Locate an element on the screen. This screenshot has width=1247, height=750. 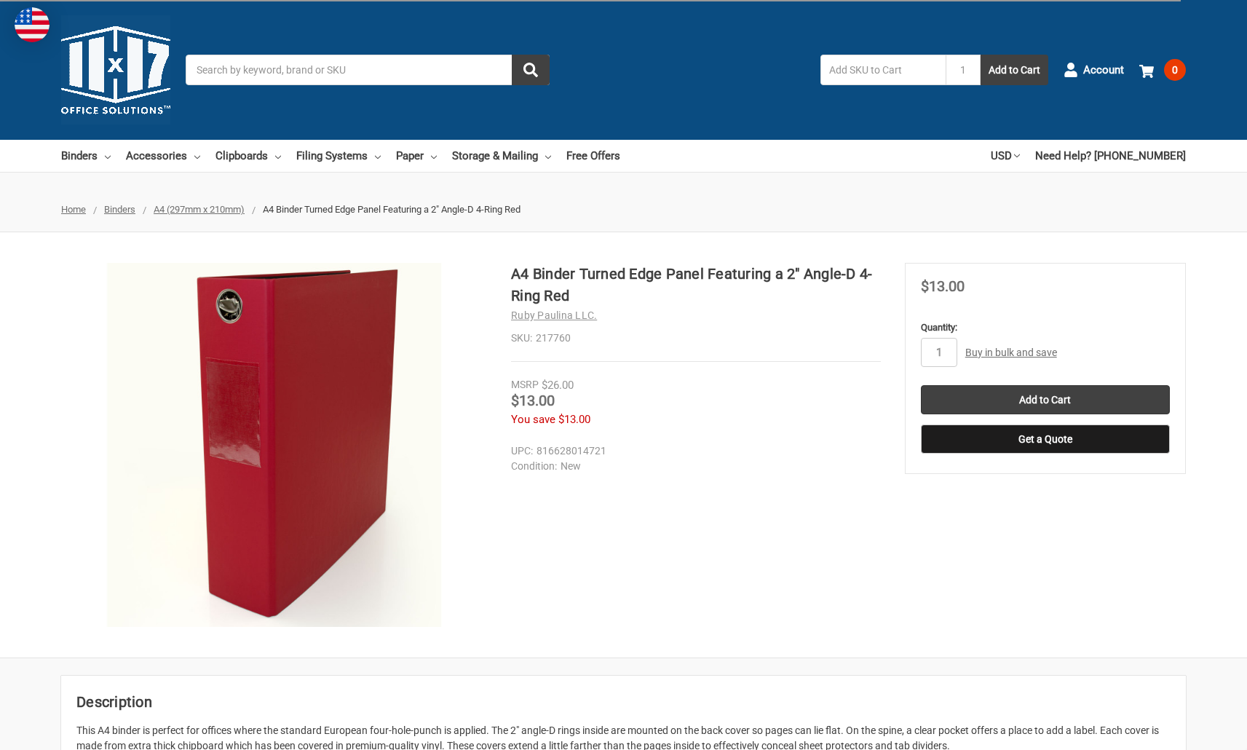
span: Ruby Paulina LLC. is located at coordinates (554, 315).